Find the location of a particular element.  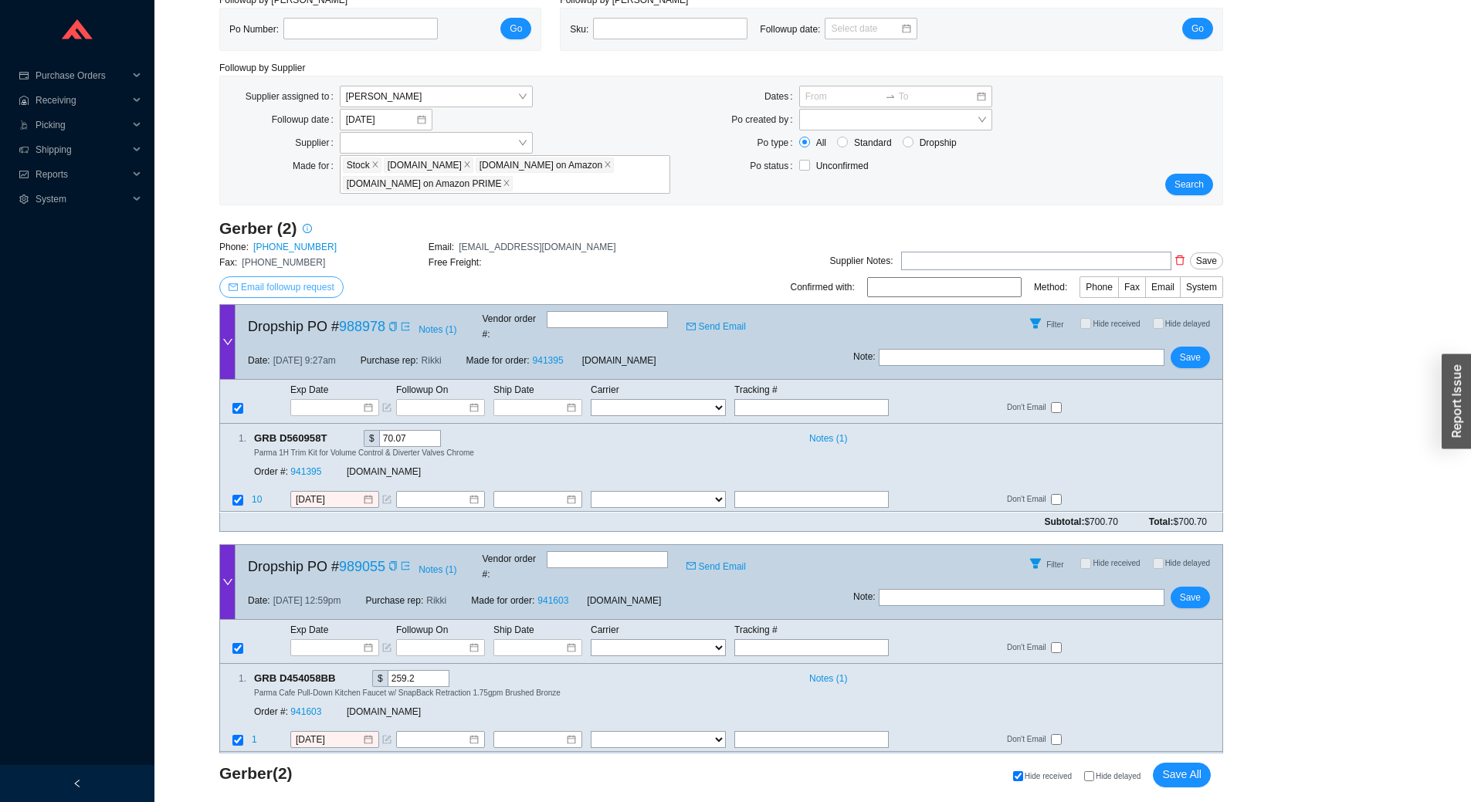

label: Supplier assigned to is located at coordinates (293, 96).